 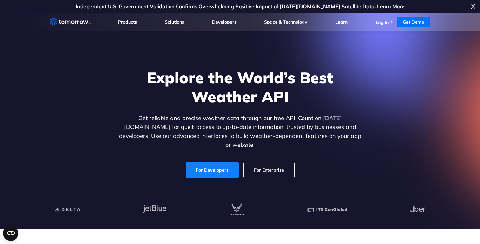 What do you see at coordinates (70, 22) in the screenshot?
I see `a: Home link` at bounding box center [70, 22].